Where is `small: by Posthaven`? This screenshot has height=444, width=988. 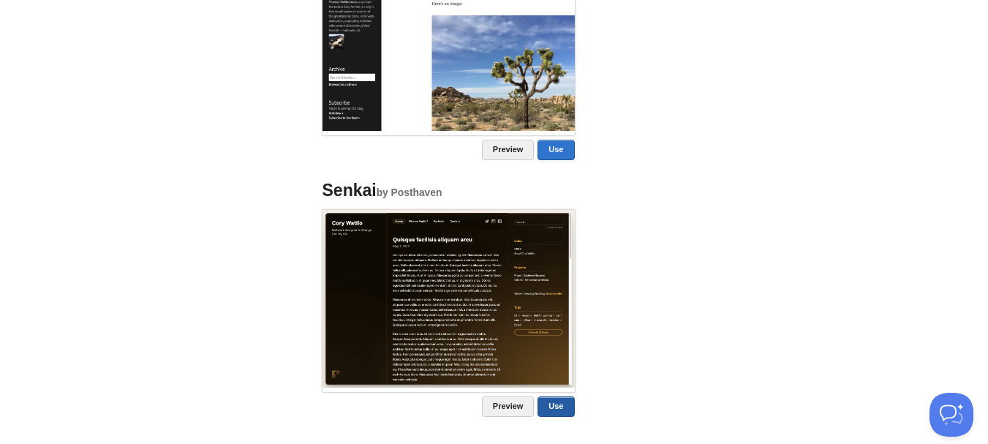
small: by Posthaven is located at coordinates (410, 192).